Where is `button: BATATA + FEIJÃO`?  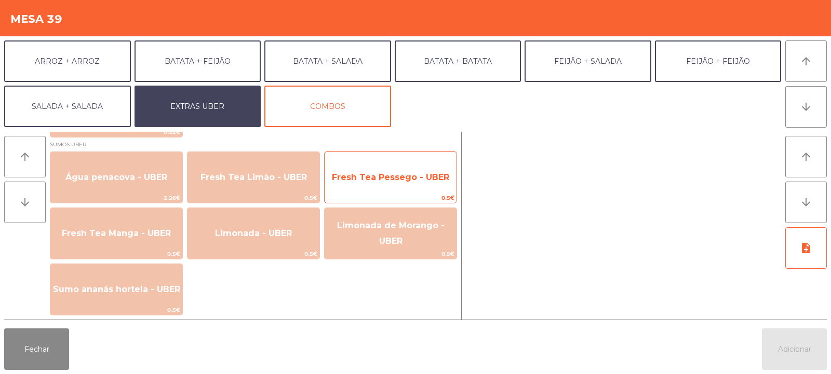
button: BATATA + FEIJÃO is located at coordinates (198, 61).